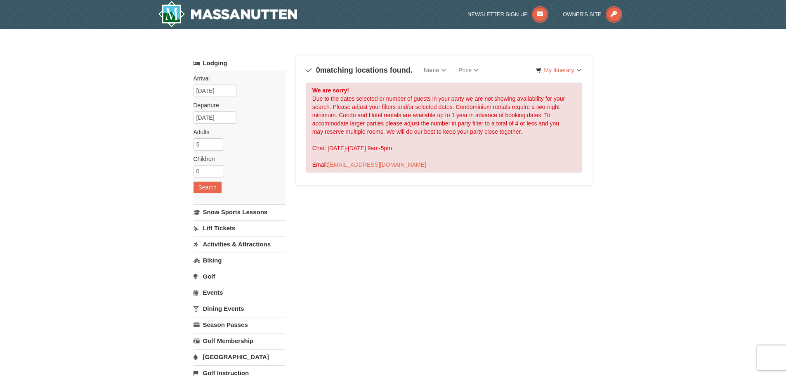 The height and width of the screenshot is (376, 786). I want to click on a: My Itinerary, so click(558, 70).